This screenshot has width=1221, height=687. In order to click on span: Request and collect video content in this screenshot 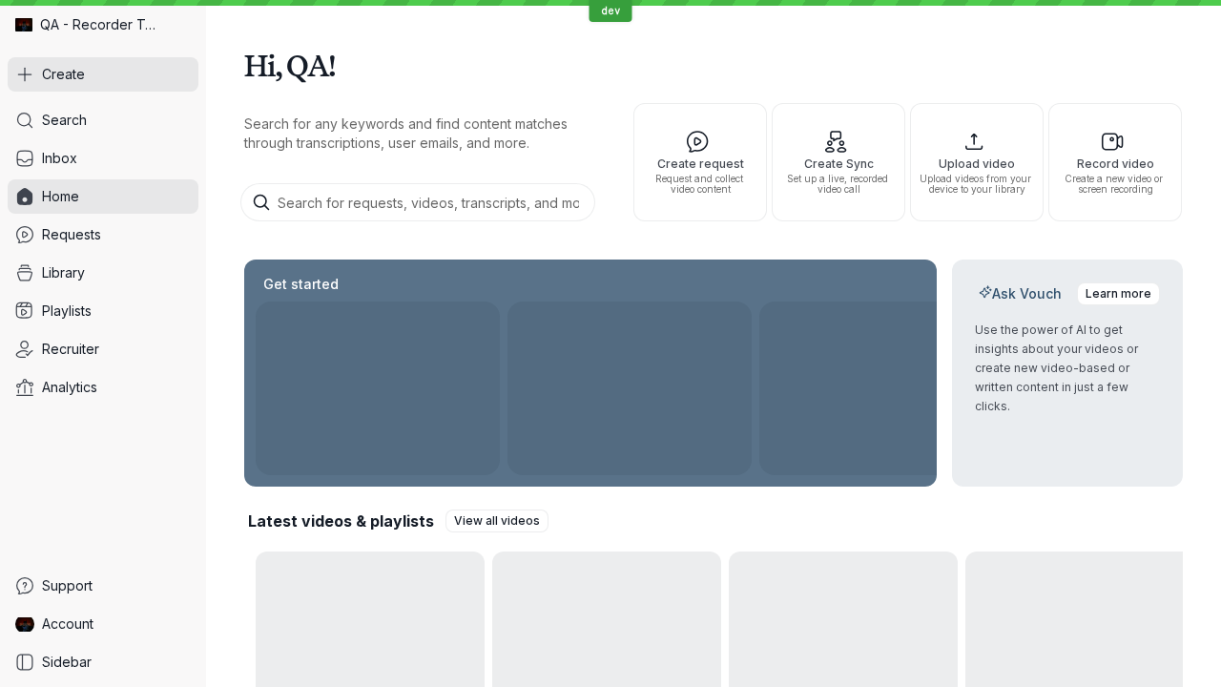, I will do `click(700, 184)`.